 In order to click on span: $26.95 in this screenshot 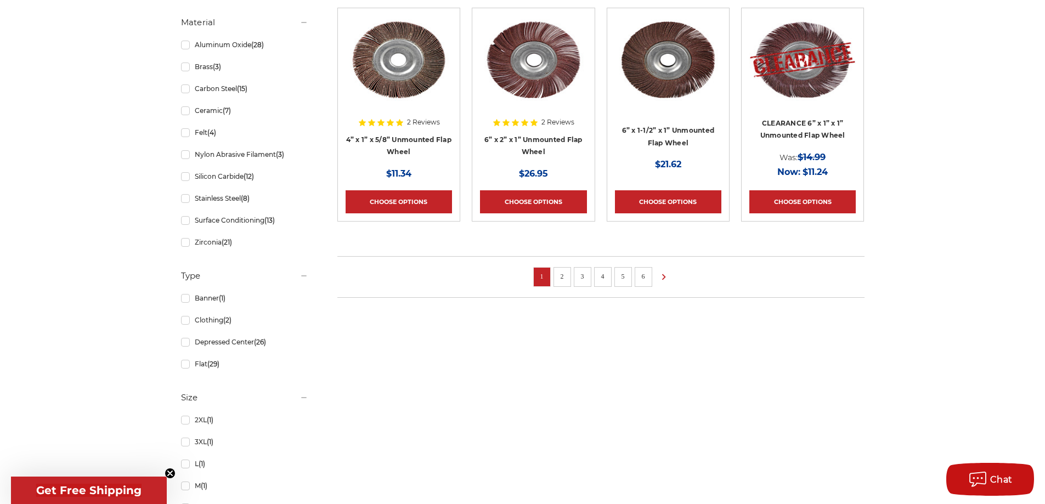, I will do `click(533, 173)`.